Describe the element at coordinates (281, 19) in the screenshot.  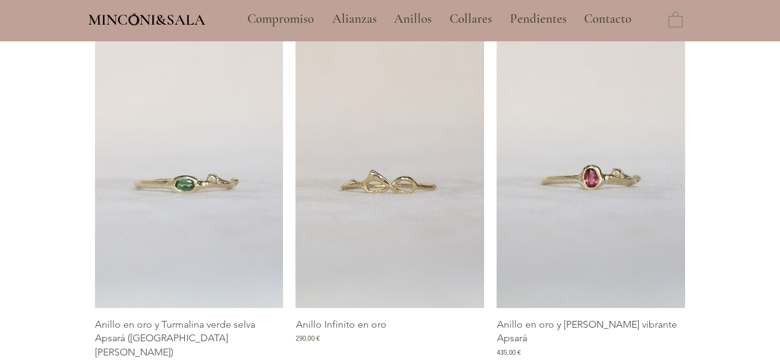
I see `a: Compromiso` at that location.